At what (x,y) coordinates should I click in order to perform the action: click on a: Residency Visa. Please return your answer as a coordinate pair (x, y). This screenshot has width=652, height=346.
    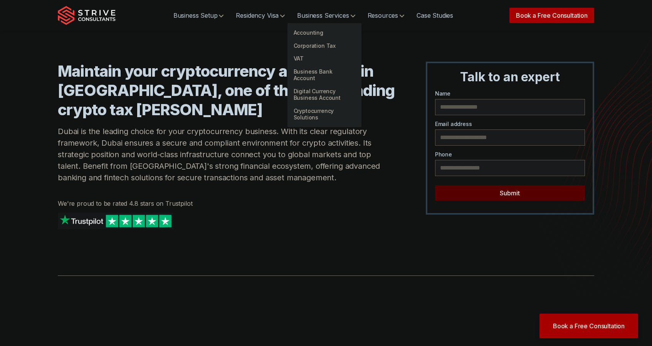
    Looking at the image, I should click on (260, 15).